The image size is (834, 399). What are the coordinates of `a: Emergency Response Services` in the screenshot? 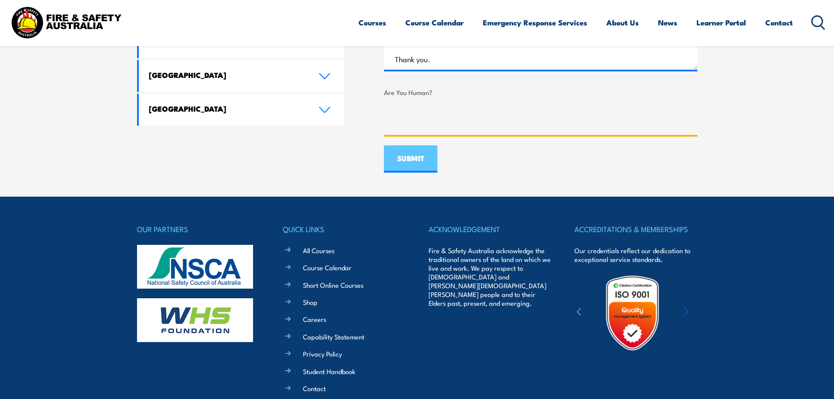 It's located at (535, 22).